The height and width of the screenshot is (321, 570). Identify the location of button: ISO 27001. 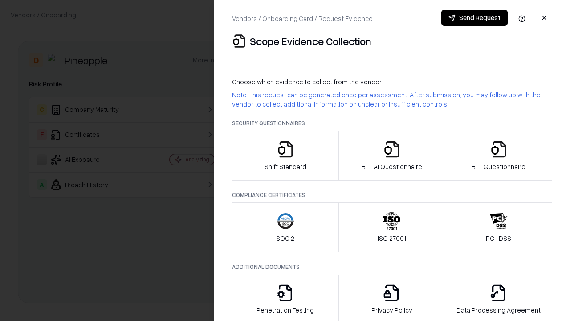
(392, 227).